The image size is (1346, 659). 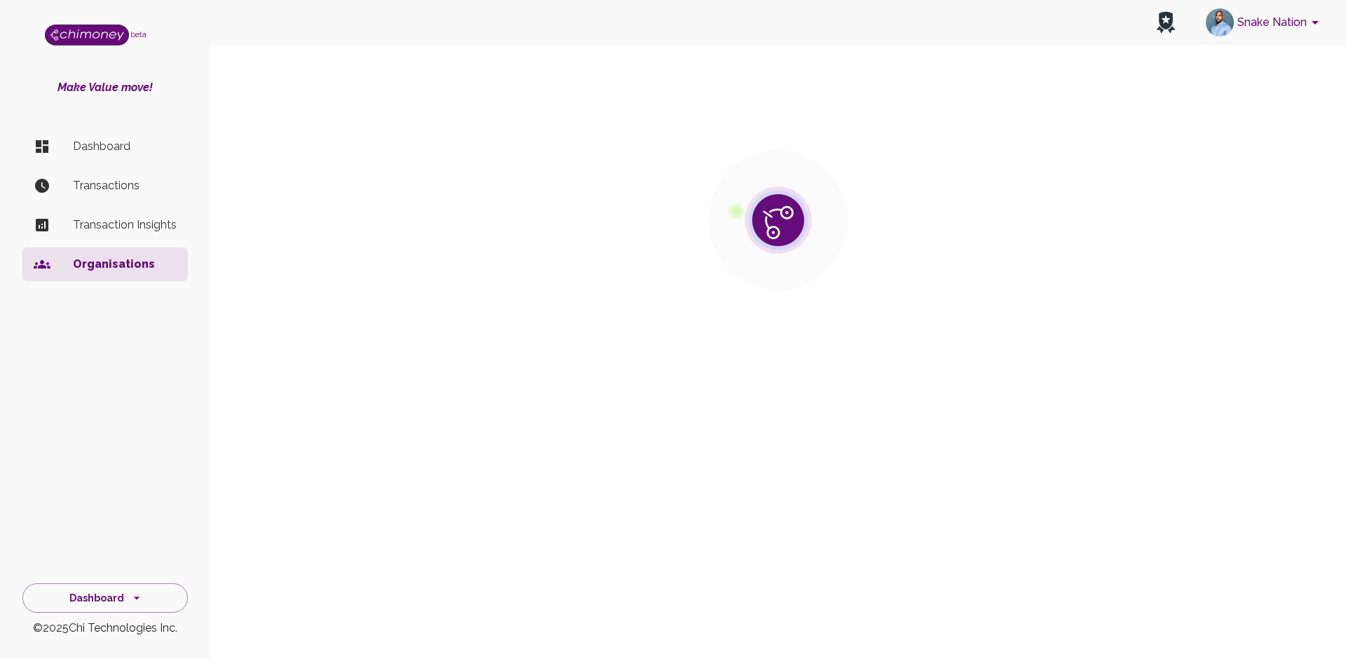 What do you see at coordinates (87, 35) in the screenshot?
I see `img: Logo` at bounding box center [87, 35].